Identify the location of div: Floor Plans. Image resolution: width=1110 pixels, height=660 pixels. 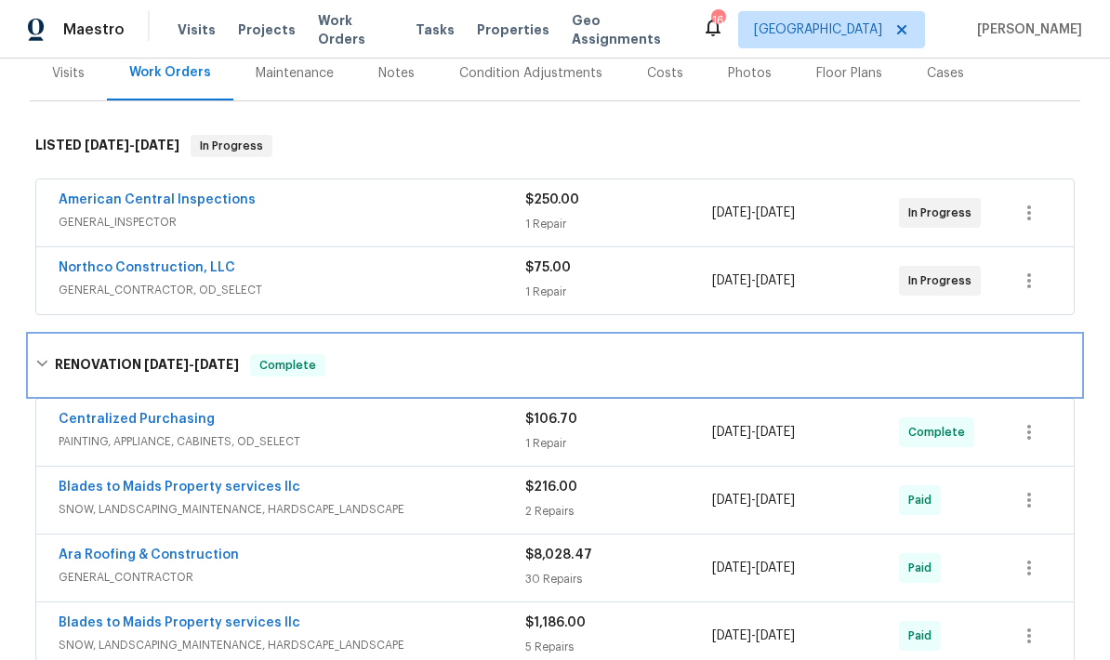
(848, 73).